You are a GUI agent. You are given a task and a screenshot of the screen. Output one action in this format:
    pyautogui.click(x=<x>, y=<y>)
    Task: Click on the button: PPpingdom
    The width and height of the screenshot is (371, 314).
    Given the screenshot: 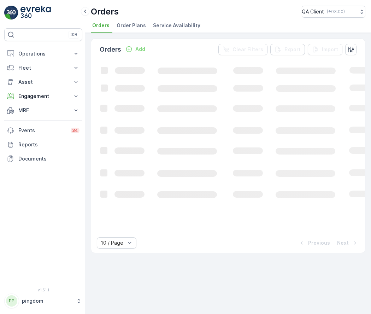 What is the action you would take?
    pyautogui.click(x=43, y=301)
    